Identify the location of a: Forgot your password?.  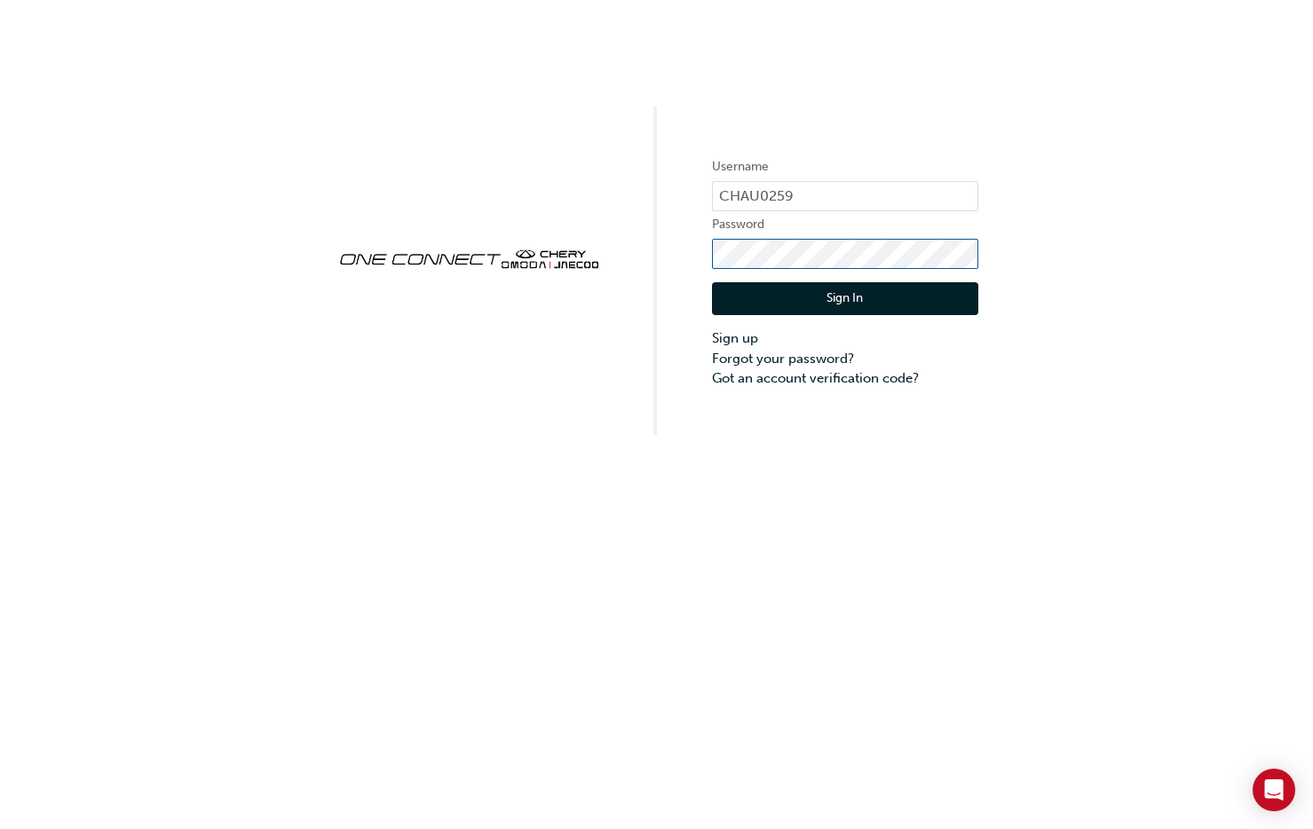
(845, 359).